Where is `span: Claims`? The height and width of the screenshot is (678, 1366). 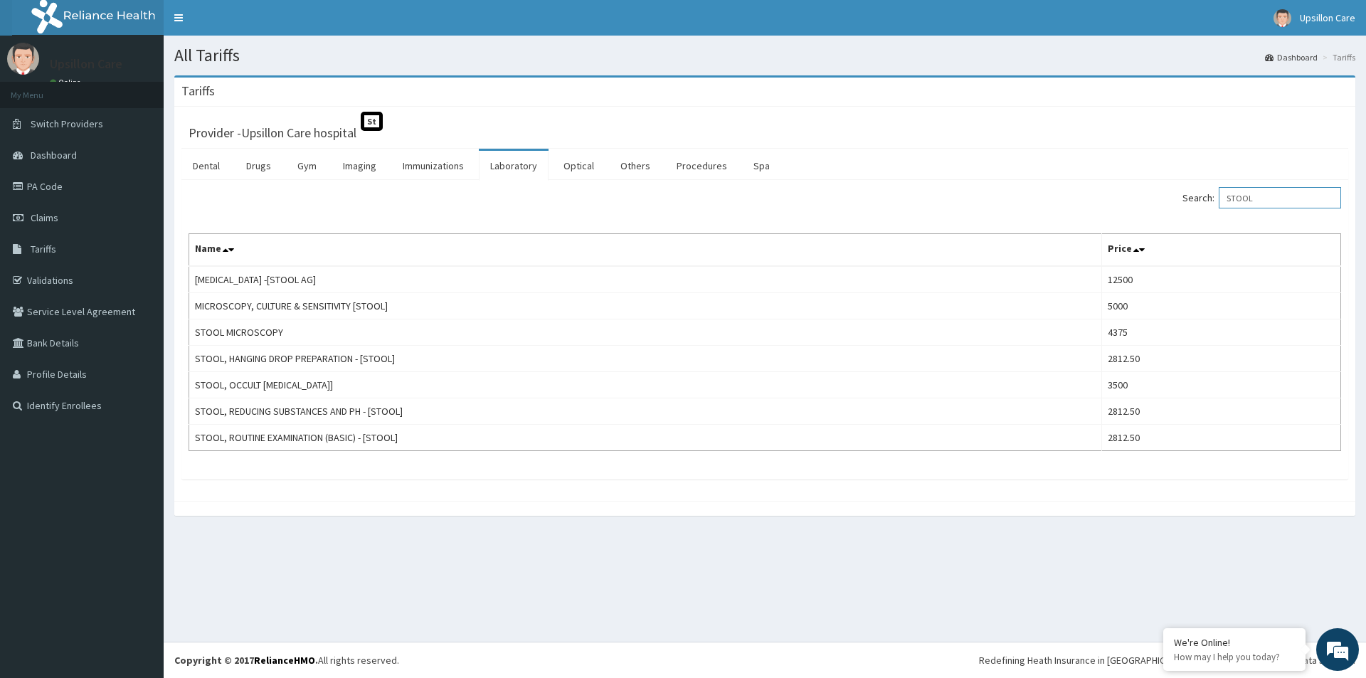 span: Claims is located at coordinates (44, 218).